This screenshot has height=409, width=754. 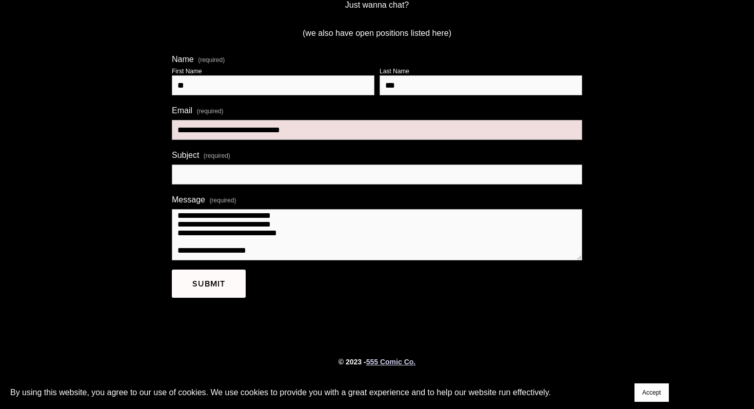 What do you see at coordinates (281, 392) in the screenshot?
I see `p: By using this website, you agree to our use of cookies. We use cookies to provide you with a grea...` at bounding box center [281, 392].